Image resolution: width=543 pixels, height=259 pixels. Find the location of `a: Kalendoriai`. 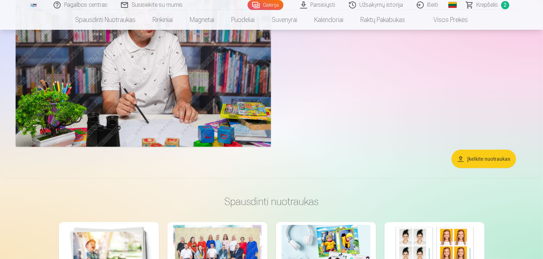

a: Kalendoriai is located at coordinates (329, 20).